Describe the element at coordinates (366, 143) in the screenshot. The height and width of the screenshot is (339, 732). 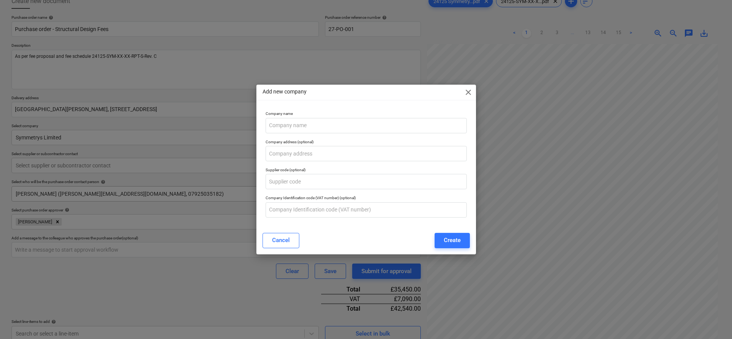
I see `p: Company address (optional)` at that location.